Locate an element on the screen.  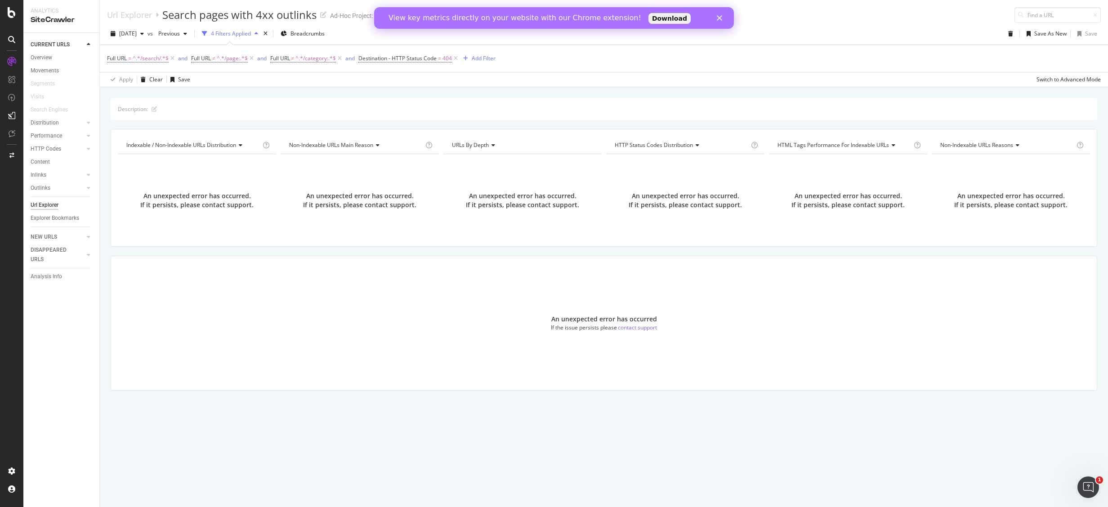
div: Apply is located at coordinates (126, 79).